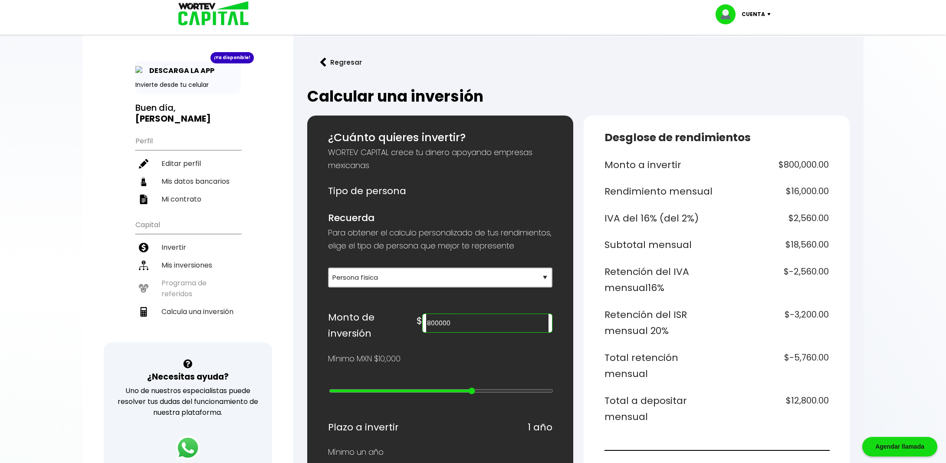 This screenshot has width=946, height=463. What do you see at coordinates (188, 181) in the screenshot?
I see `a: Mis datos bancarios` at bounding box center [188, 181].